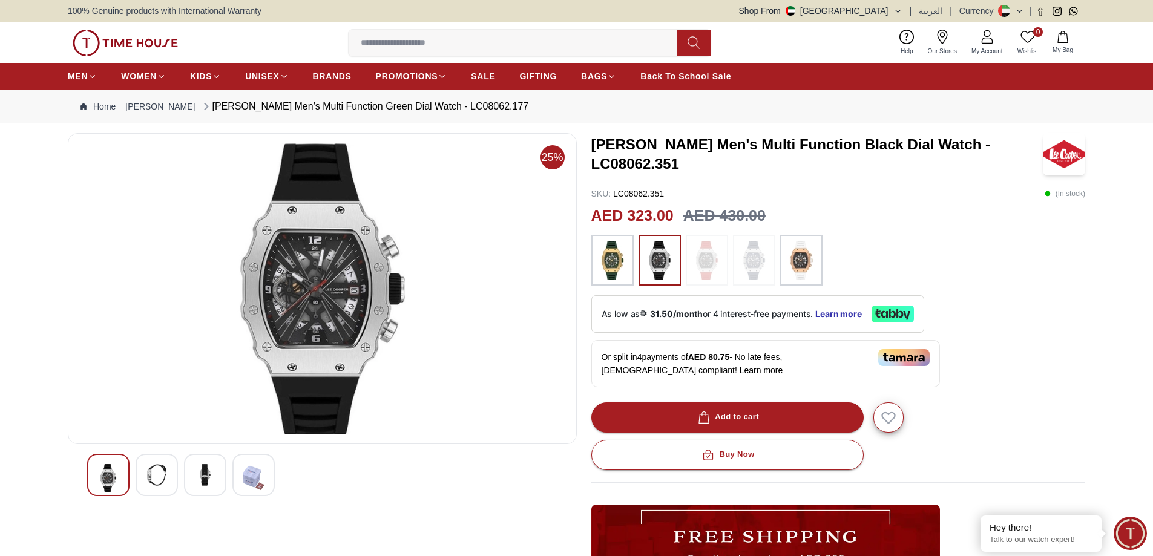 Image resolution: width=1153 pixels, height=556 pixels. Describe the element at coordinates (628, 194) in the screenshot. I see `p: LC08062.351` at that location.